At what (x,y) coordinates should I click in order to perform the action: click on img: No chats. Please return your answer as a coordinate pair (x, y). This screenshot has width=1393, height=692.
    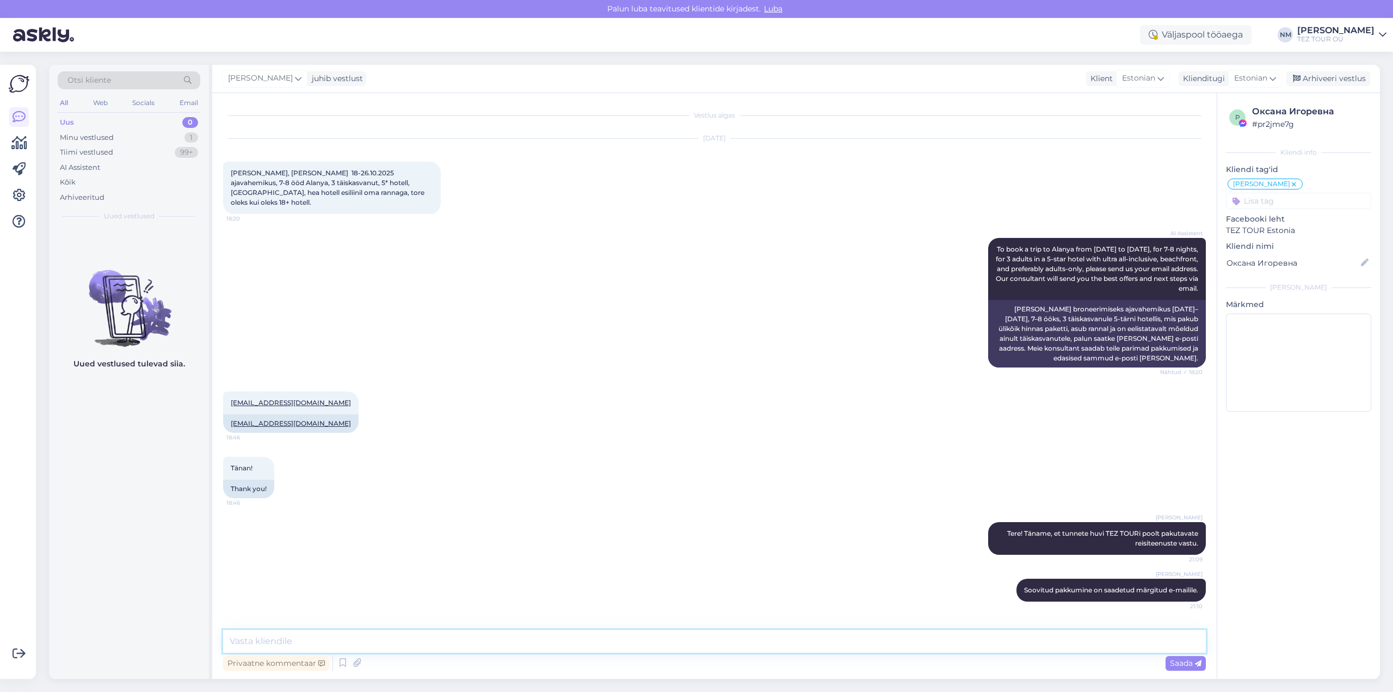
    Looking at the image, I should click on (129, 299).